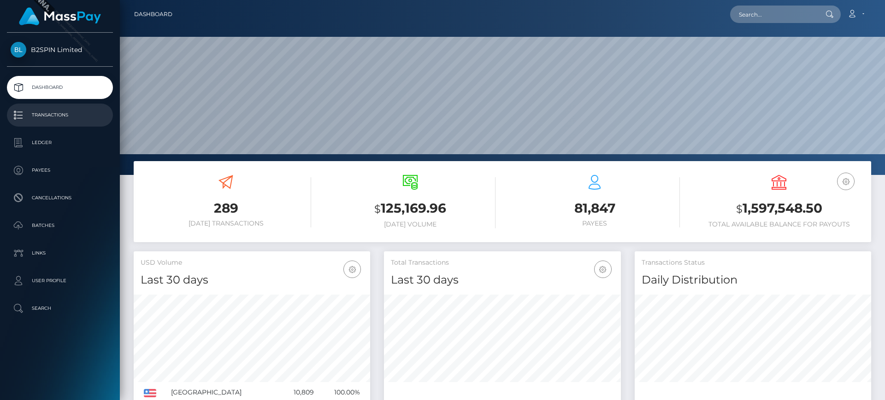  I want to click on h5: USD Volume, so click(252, 263).